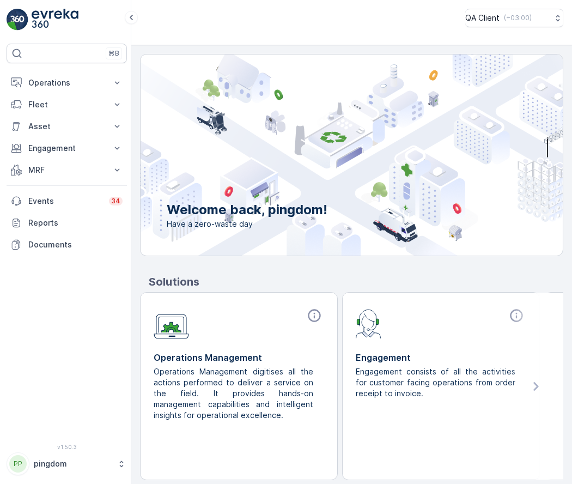 The image size is (572, 484). Describe the element at coordinates (247, 224) in the screenshot. I see `span: Have a zero-waste day` at that location.